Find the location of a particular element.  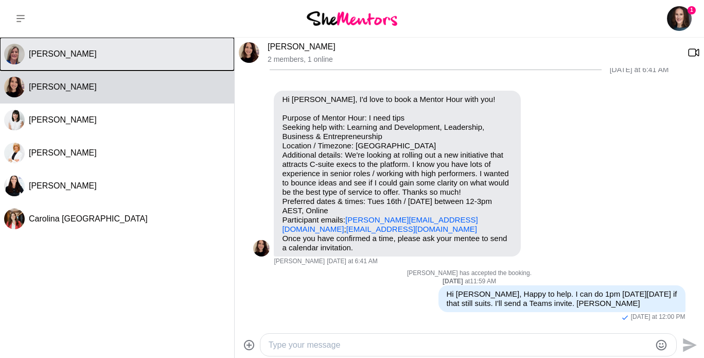

div: Carolina Portugal is located at coordinates (14, 219).